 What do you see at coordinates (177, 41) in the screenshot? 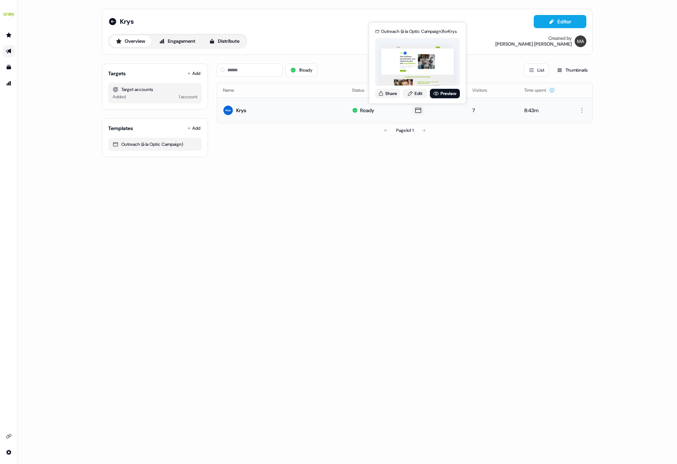
I see `a: Engagement` at bounding box center [177, 41].